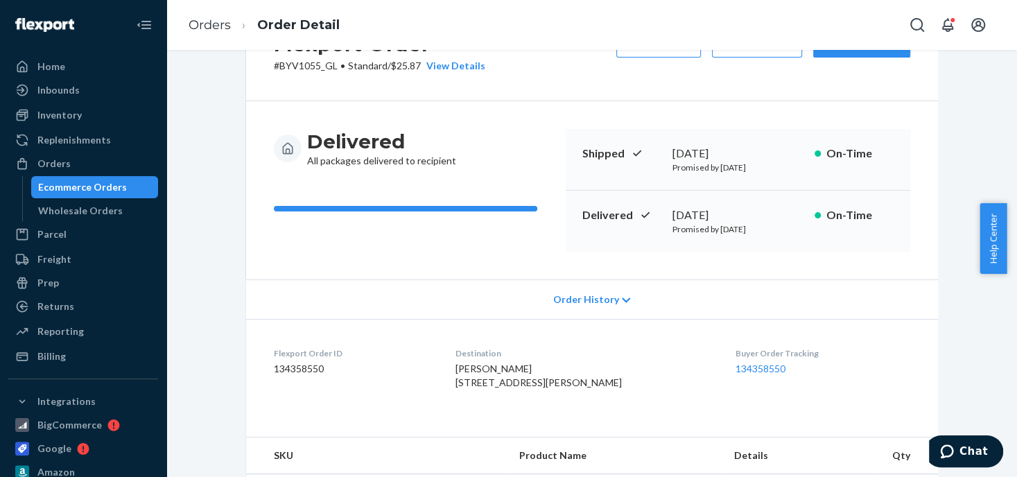 Image resolution: width=1017 pixels, height=477 pixels. What do you see at coordinates (622, 153) in the screenshot?
I see `p: Shipped` at bounding box center [622, 153].